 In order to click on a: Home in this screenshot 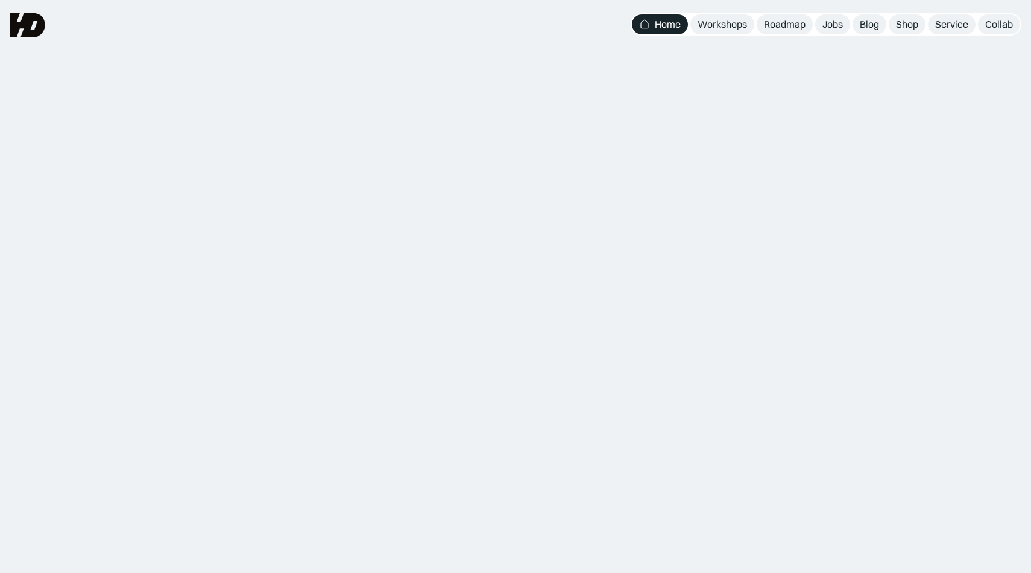, I will do `click(660, 24)`.